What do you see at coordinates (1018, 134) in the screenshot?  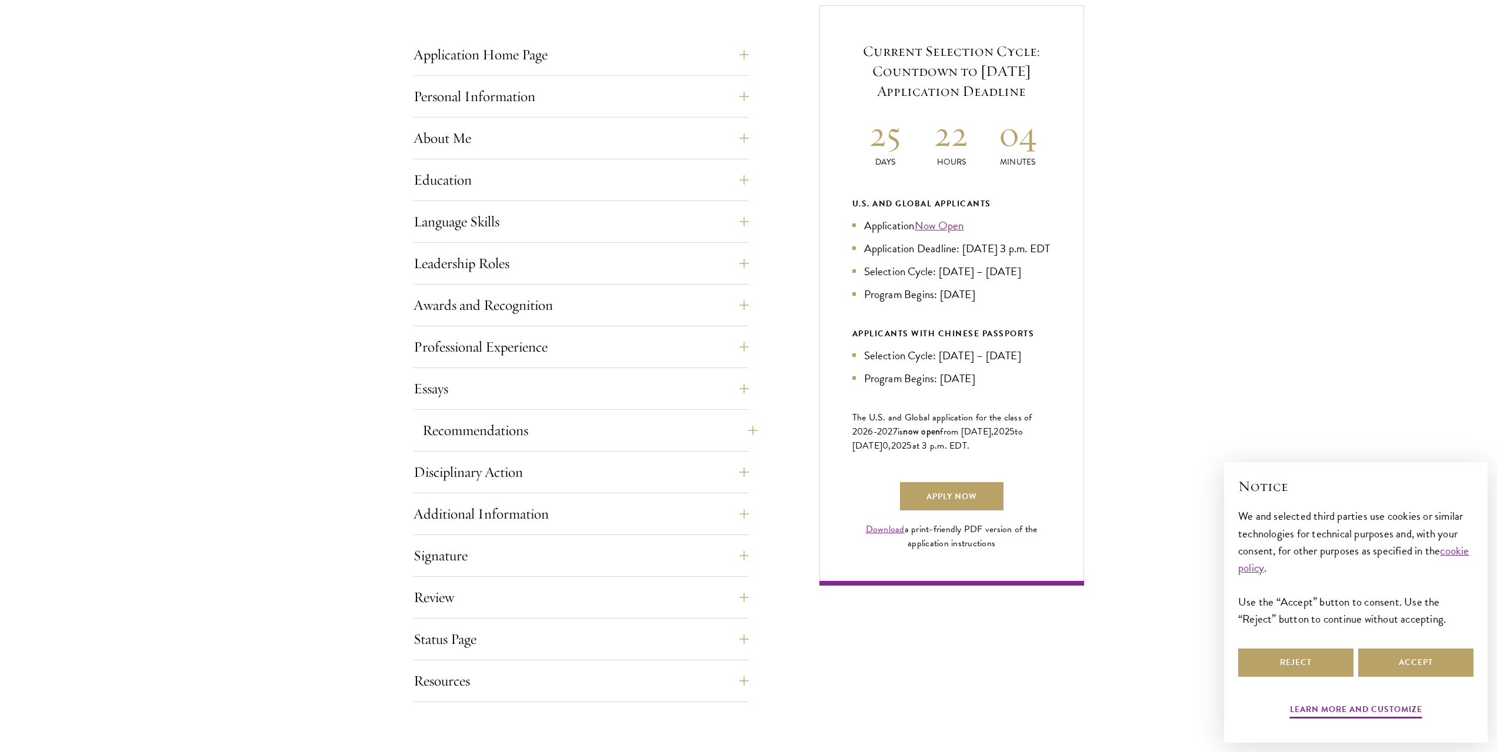 I see `h2: 04` at bounding box center [1018, 134].